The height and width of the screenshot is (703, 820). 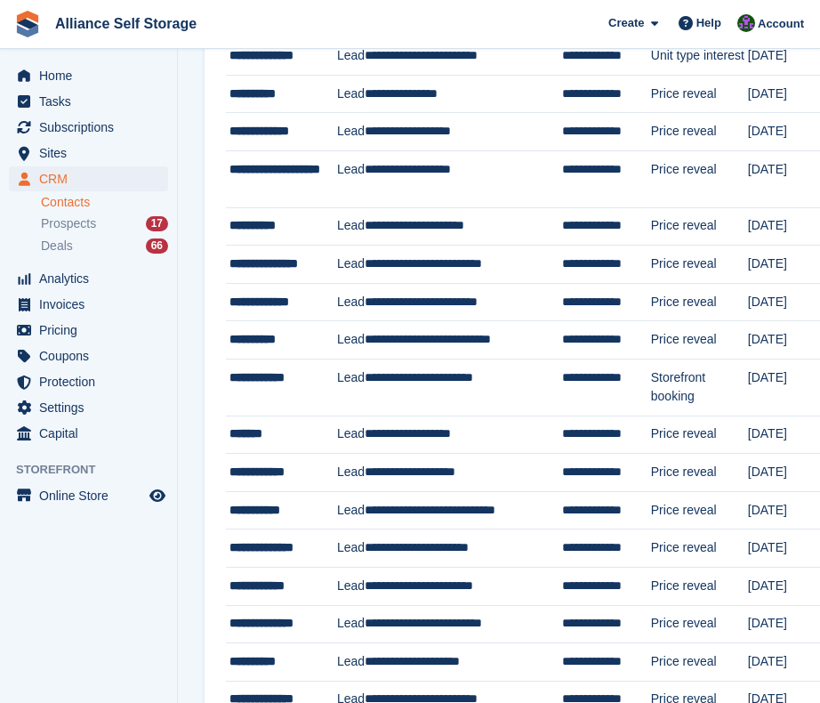 What do you see at coordinates (626, 23) in the screenshot?
I see `span: Create` at bounding box center [626, 23].